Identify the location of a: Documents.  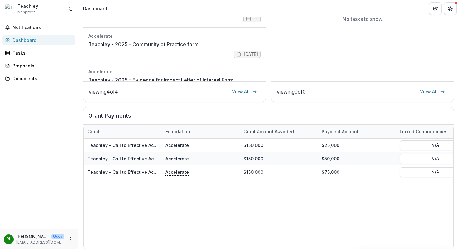
(39, 78).